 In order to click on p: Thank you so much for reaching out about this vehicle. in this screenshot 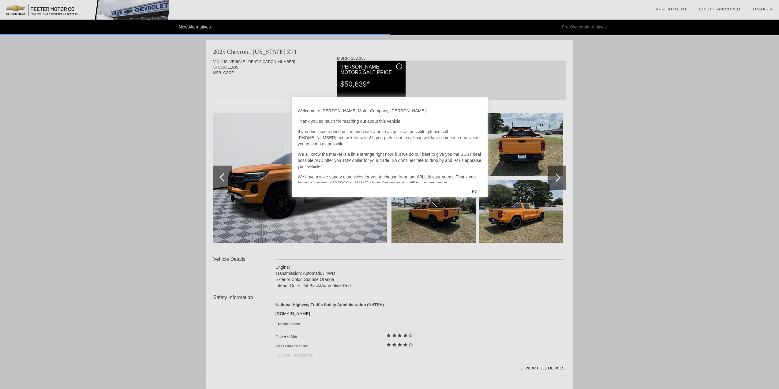, I will do `click(389, 121)`.